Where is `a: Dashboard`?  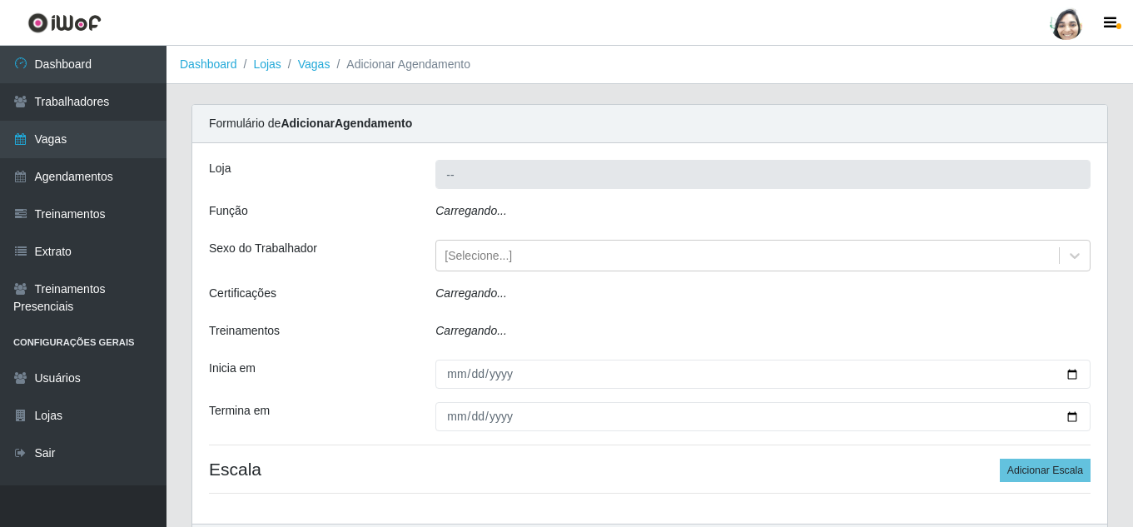 a: Dashboard is located at coordinates (208, 64).